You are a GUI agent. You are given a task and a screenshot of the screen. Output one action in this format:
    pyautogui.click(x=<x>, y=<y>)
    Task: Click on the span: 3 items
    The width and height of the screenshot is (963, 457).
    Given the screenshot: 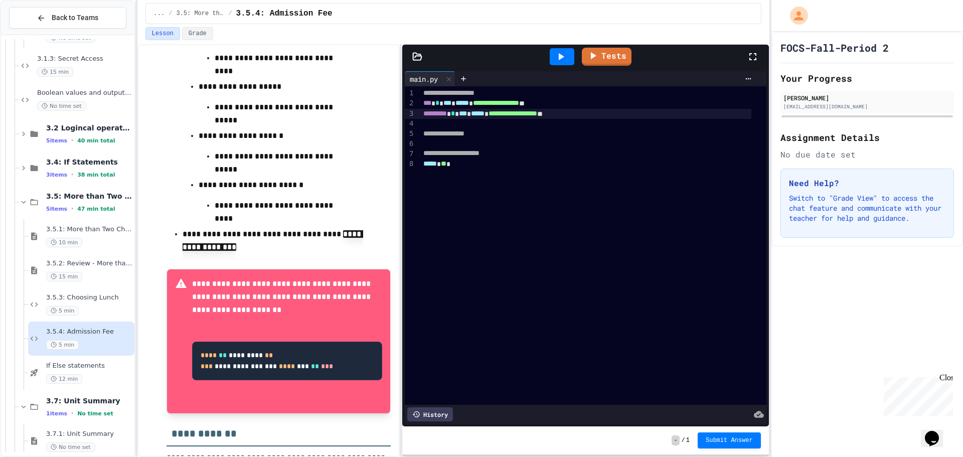 What is the action you would take?
    pyautogui.click(x=57, y=175)
    